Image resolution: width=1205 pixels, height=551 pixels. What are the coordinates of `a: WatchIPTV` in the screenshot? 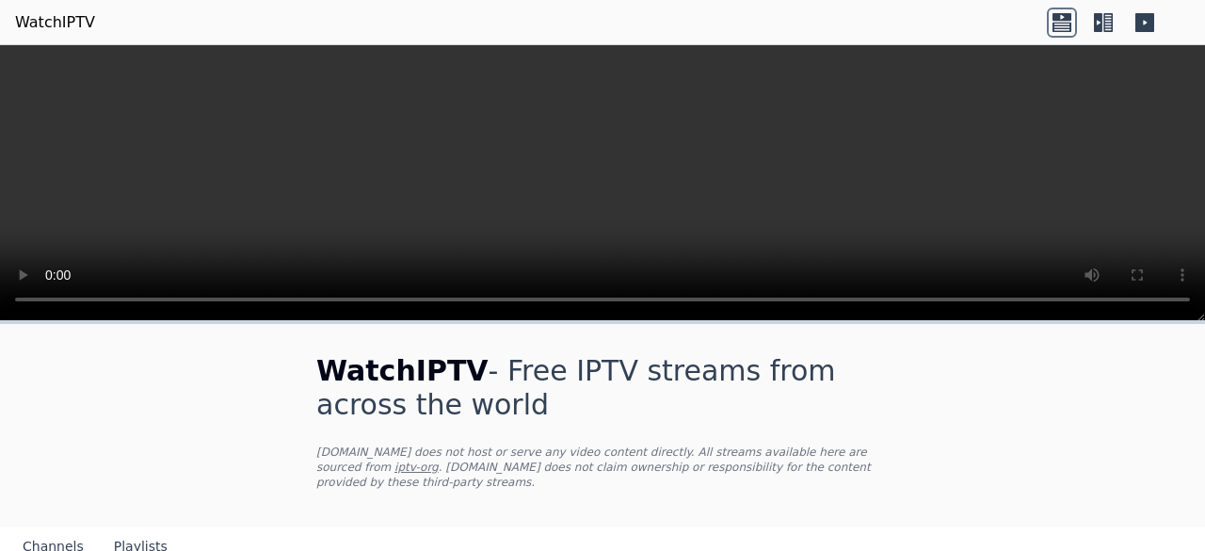 It's located at (55, 23).